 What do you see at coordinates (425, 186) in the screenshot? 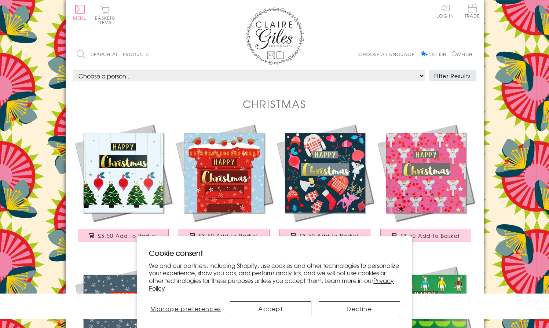
I see `a: Christmas Card, Fairies on Pink, text foiled in shiny gold £3.50 Add to Basket` at bounding box center [425, 186].